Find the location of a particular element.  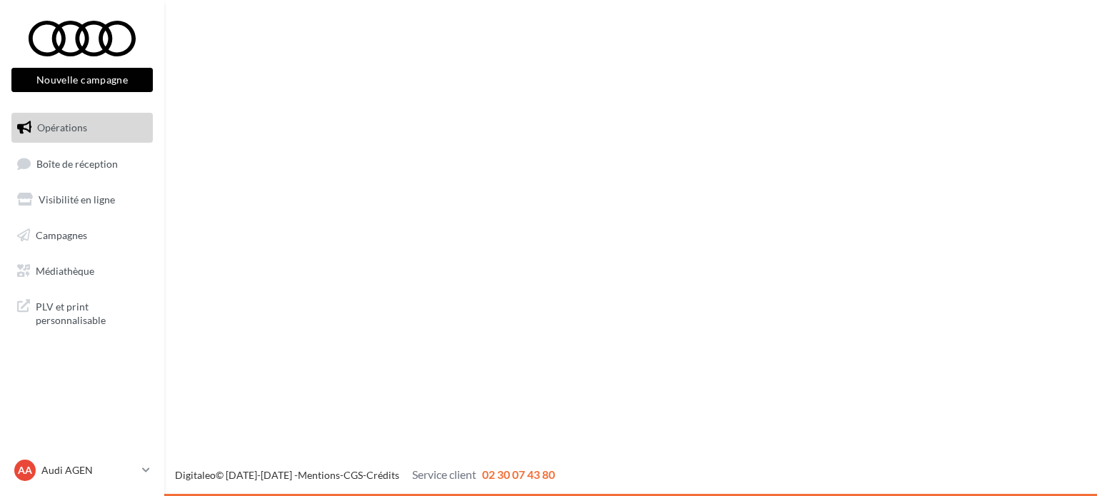

a: Campagnes is located at coordinates (82, 236).